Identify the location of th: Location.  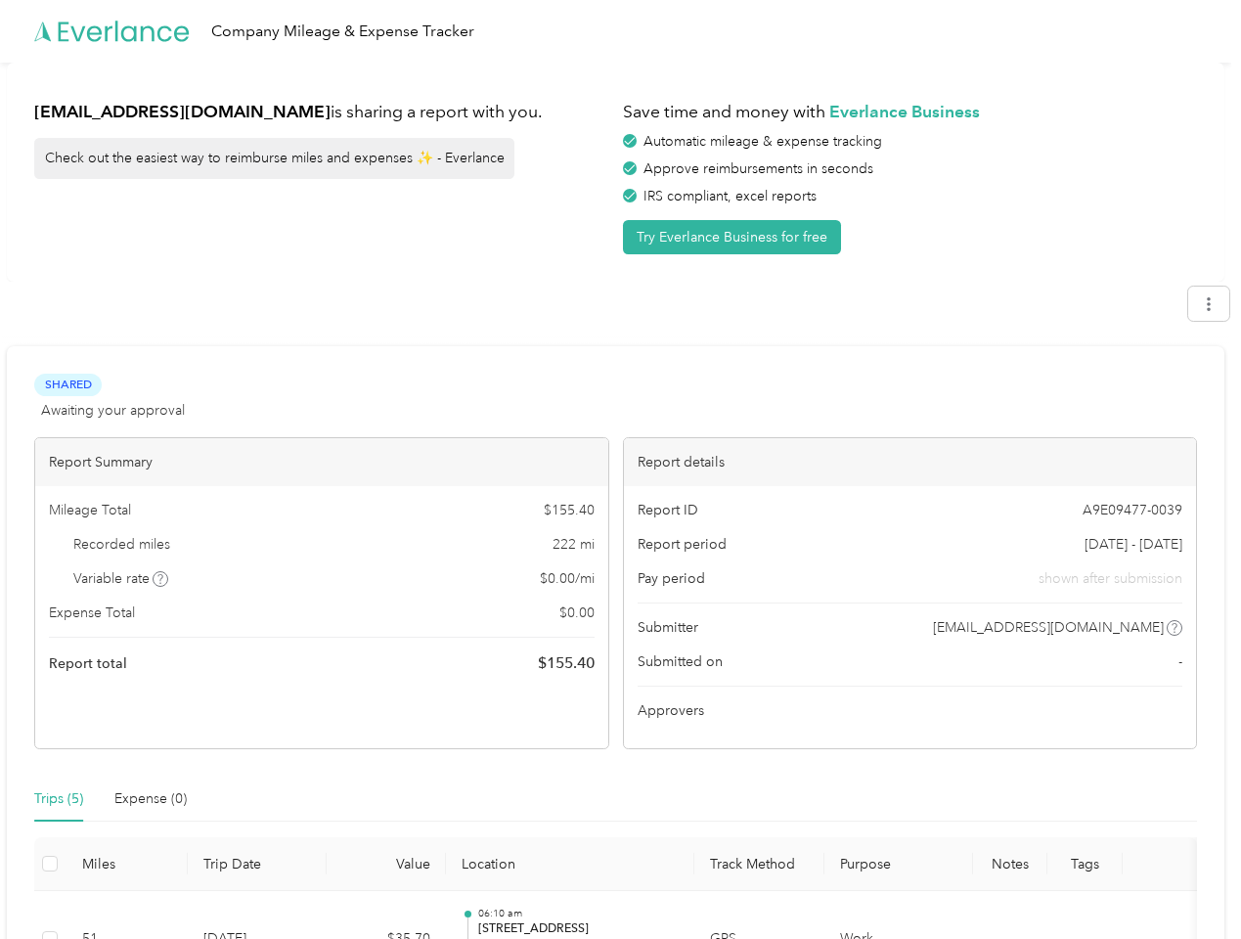
(570, 864).